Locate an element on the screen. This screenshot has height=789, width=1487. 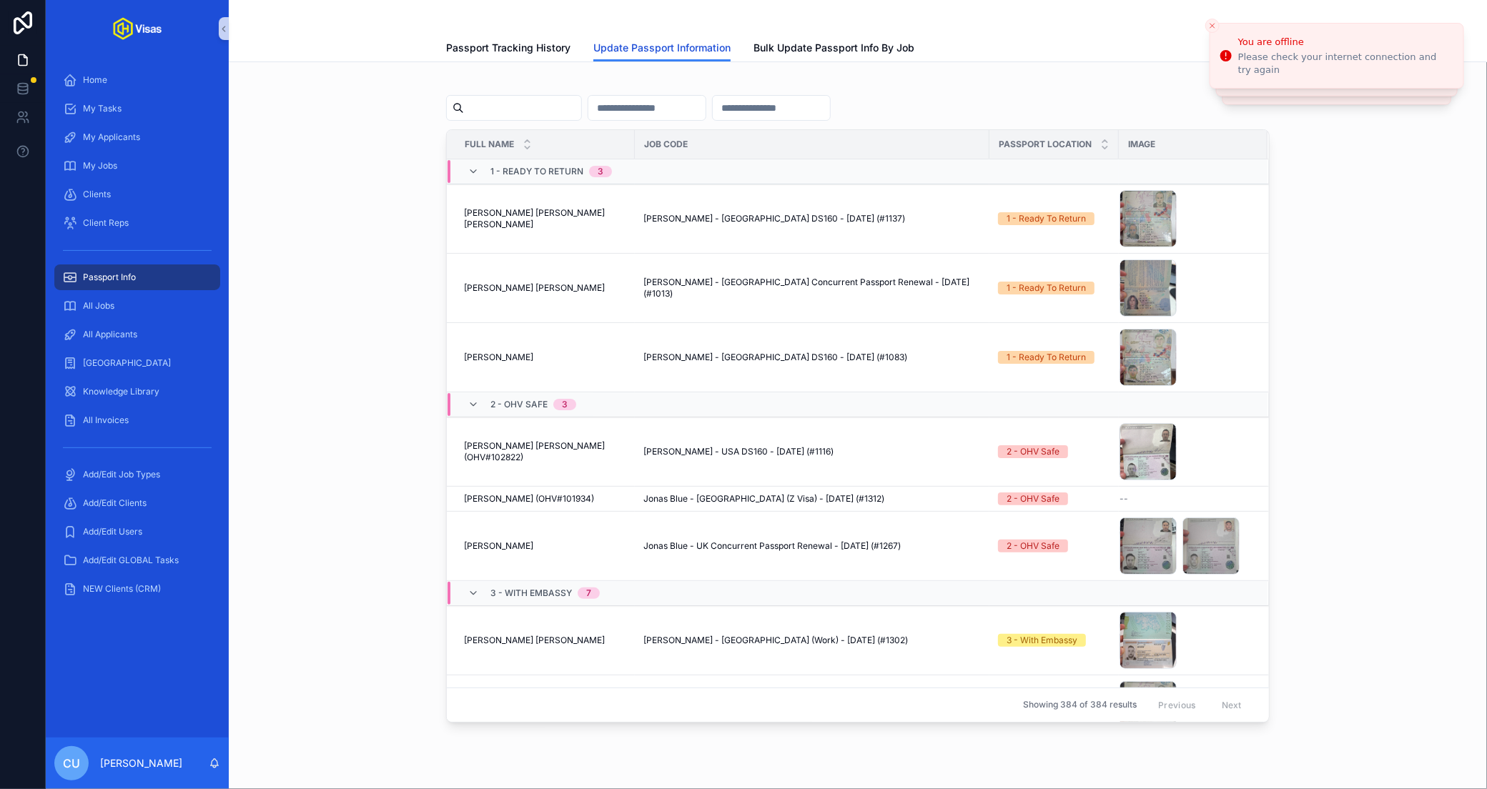
span: Passport Location is located at coordinates (1045, 144).